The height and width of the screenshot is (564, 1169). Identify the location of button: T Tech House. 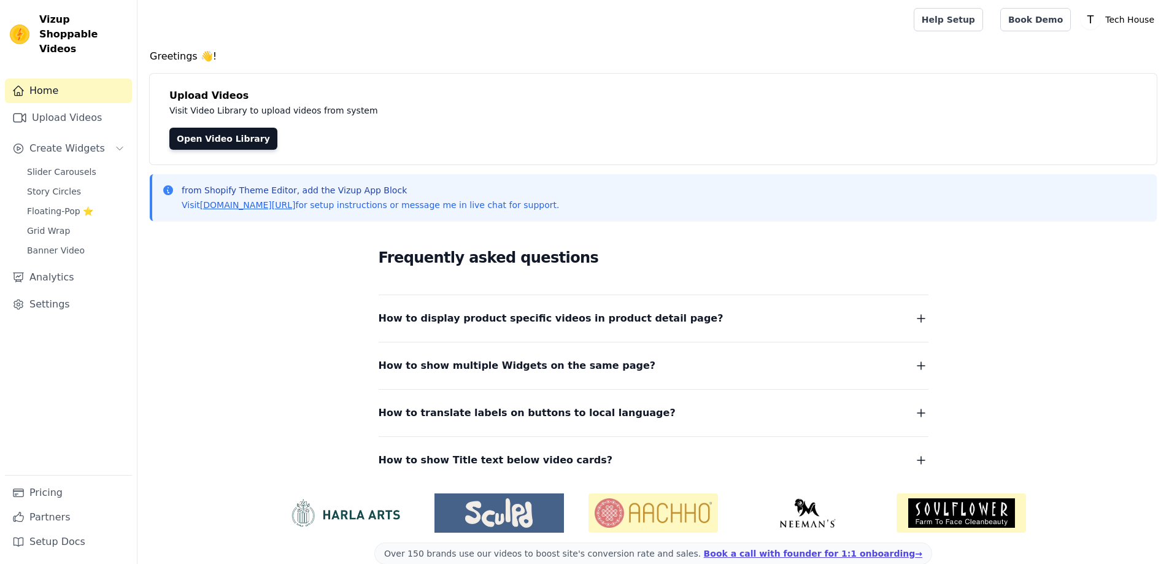
(1120, 20).